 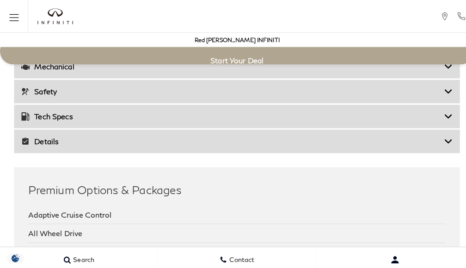 I want to click on h3: Tech Specs, so click(x=229, y=115).